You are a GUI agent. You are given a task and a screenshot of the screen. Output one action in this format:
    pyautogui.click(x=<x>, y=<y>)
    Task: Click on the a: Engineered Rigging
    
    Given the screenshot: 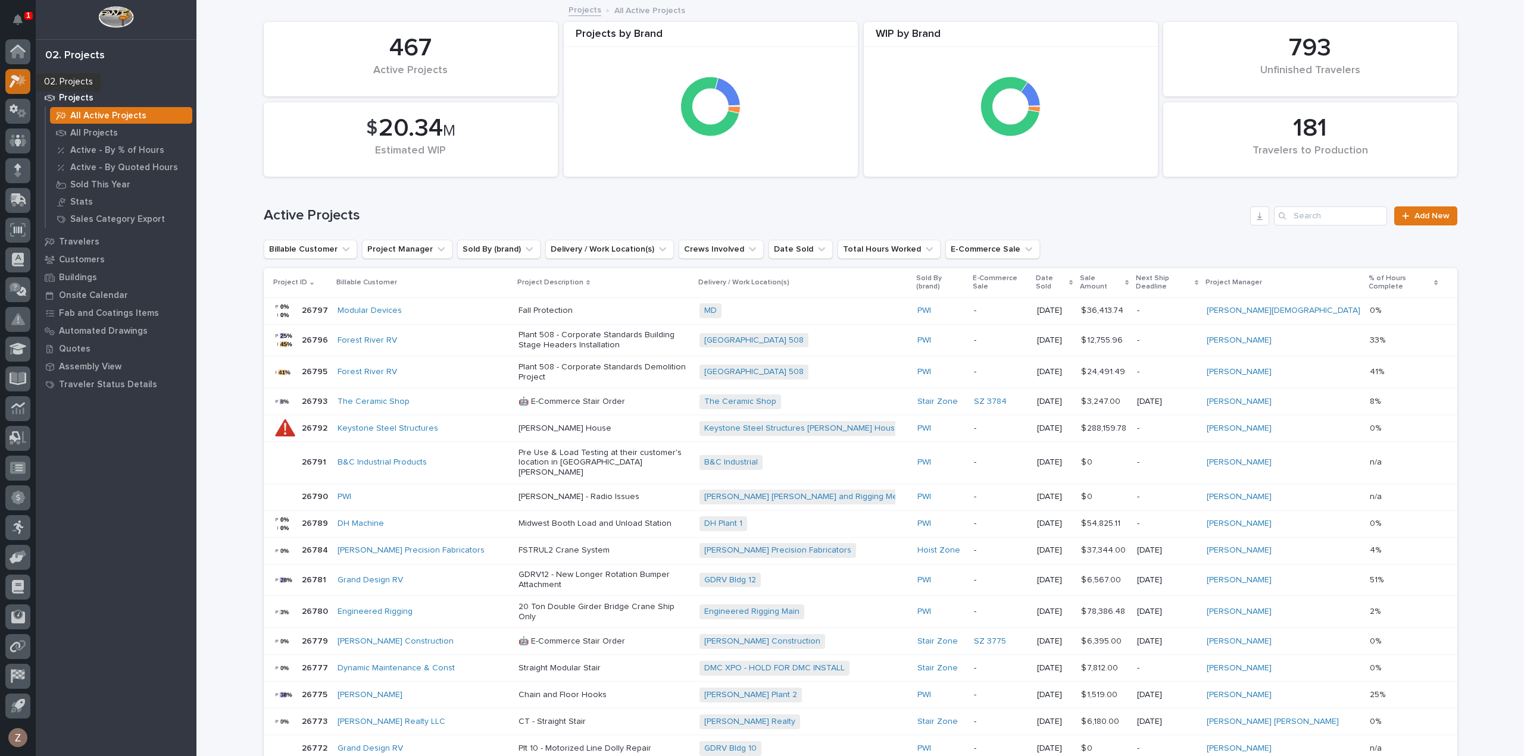 What is the action you would take?
    pyautogui.click(x=375, y=612)
    